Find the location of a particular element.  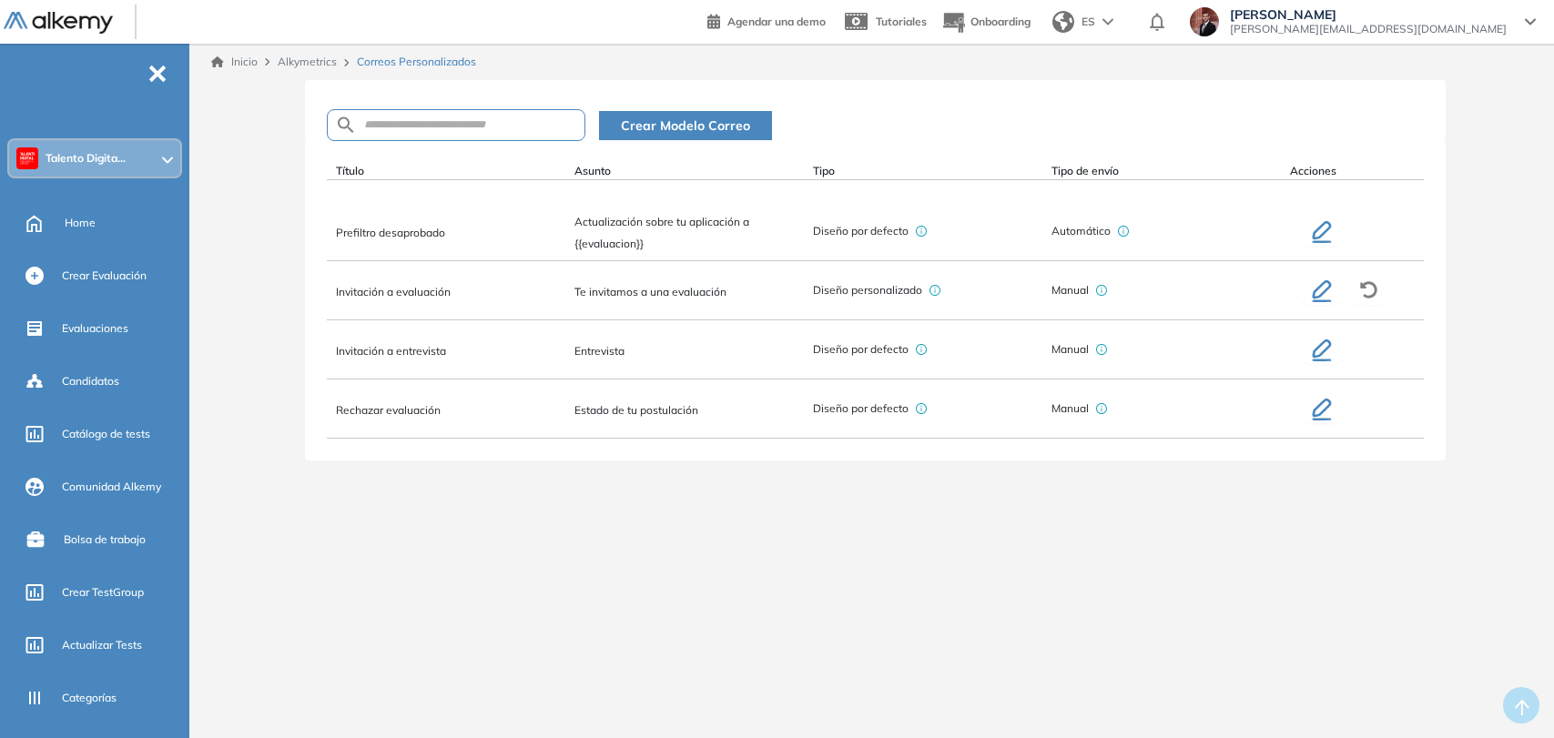

span: Categorías is located at coordinates (89, 698).